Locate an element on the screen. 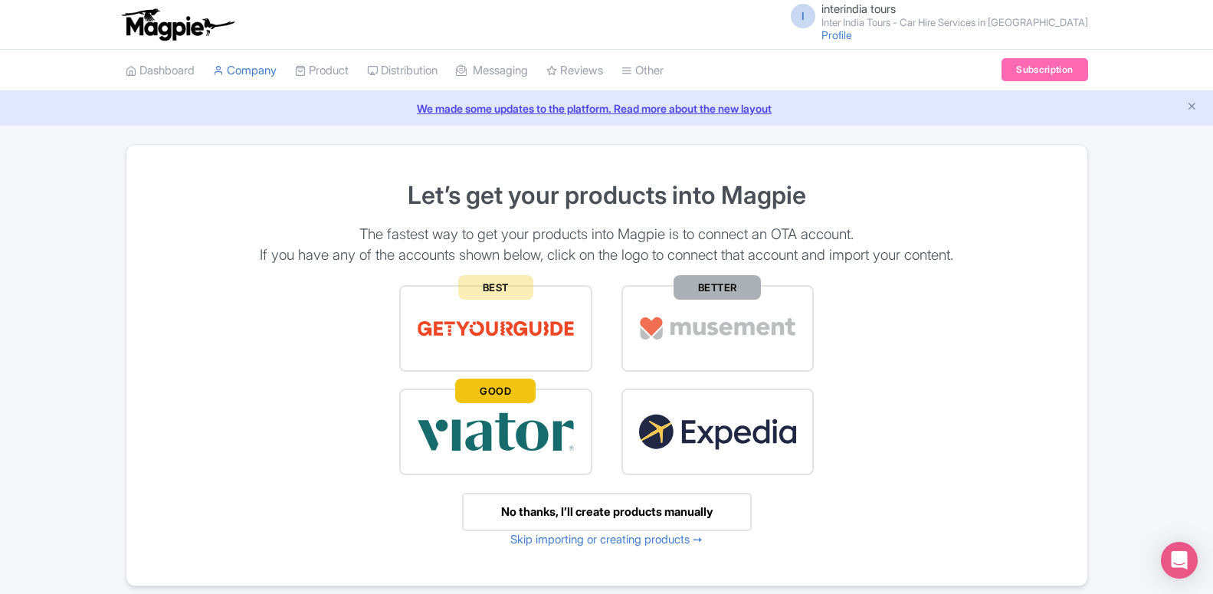 This screenshot has width=1213, height=594. img: expedia22-01-93867e2ff94c7cd37d965f09d456db68.svg is located at coordinates (718, 431).